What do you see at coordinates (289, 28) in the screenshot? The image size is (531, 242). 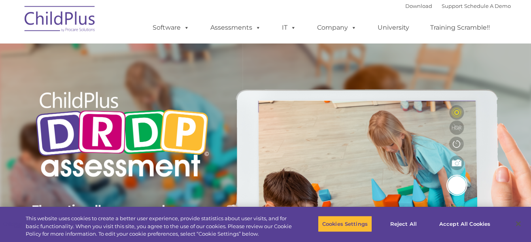 I see `a: IT` at bounding box center [289, 28].